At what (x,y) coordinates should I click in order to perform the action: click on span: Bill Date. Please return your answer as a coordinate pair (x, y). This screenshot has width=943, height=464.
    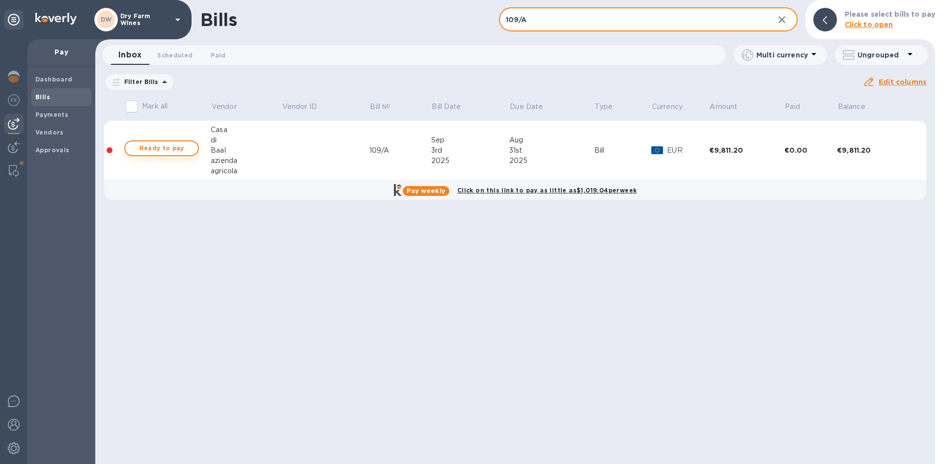
    Looking at the image, I should click on (452, 107).